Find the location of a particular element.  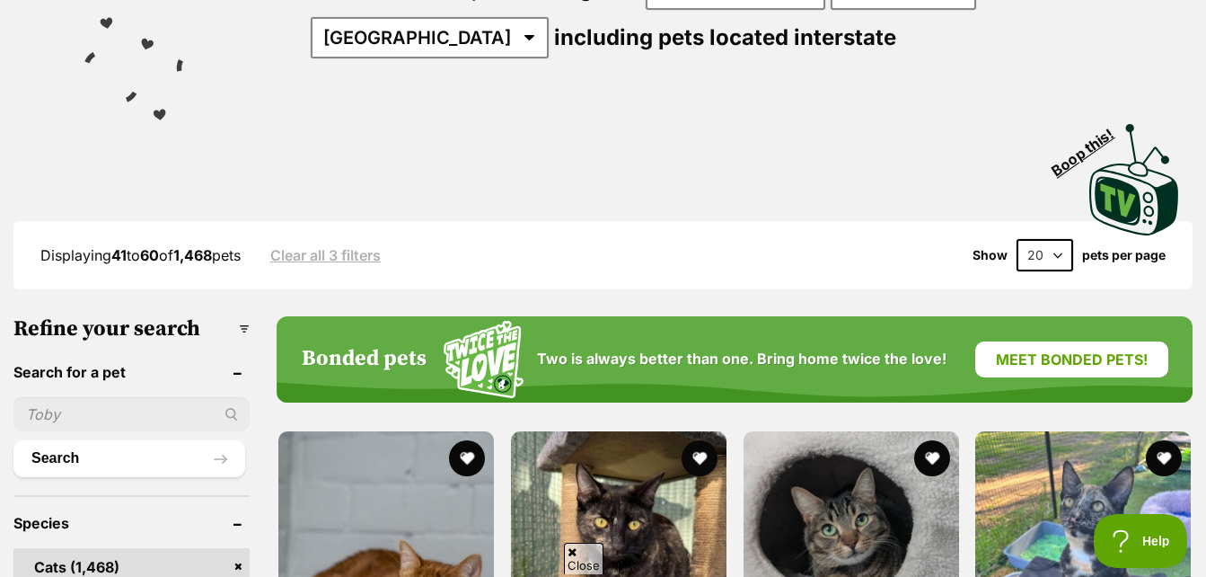

input: Toby is located at coordinates (131, 414).